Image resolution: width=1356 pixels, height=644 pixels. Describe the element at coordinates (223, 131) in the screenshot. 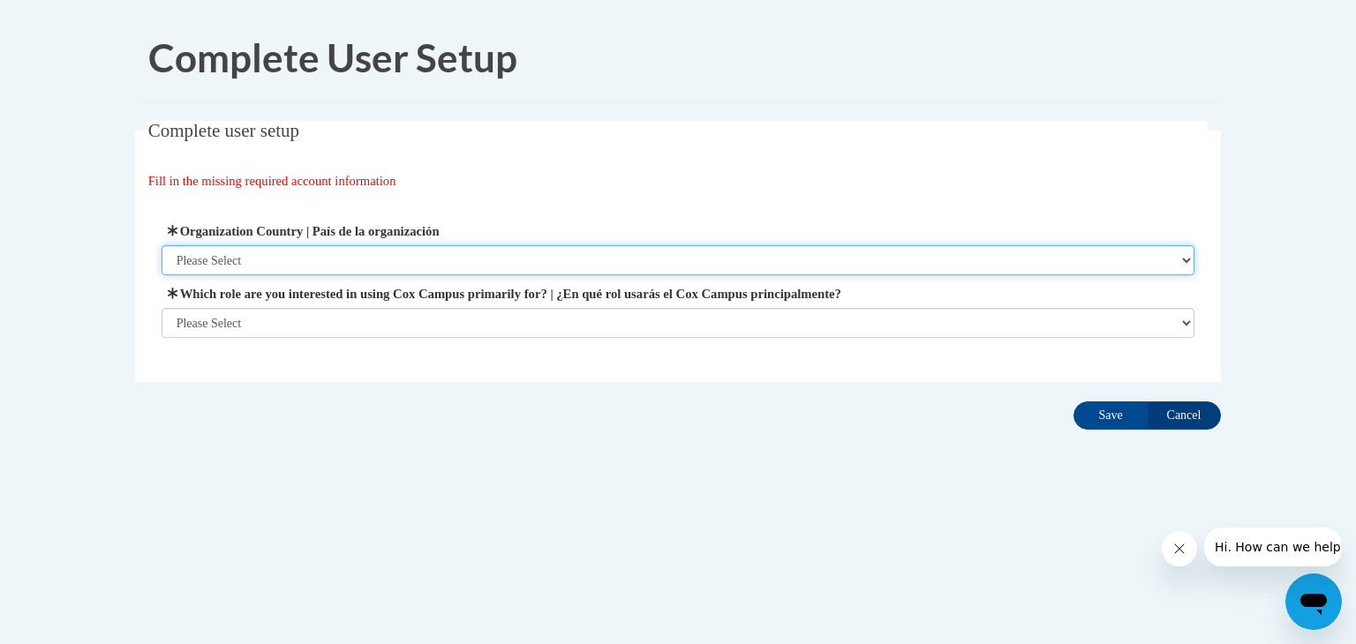

I see `span: Complete user setup` at that location.